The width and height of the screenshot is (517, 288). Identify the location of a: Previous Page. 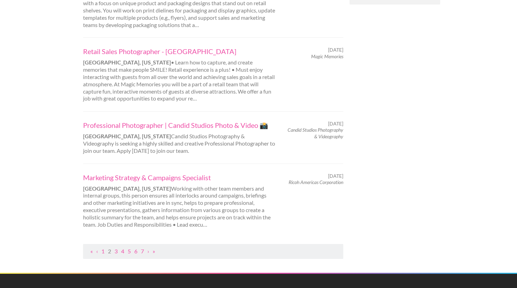
(97, 251).